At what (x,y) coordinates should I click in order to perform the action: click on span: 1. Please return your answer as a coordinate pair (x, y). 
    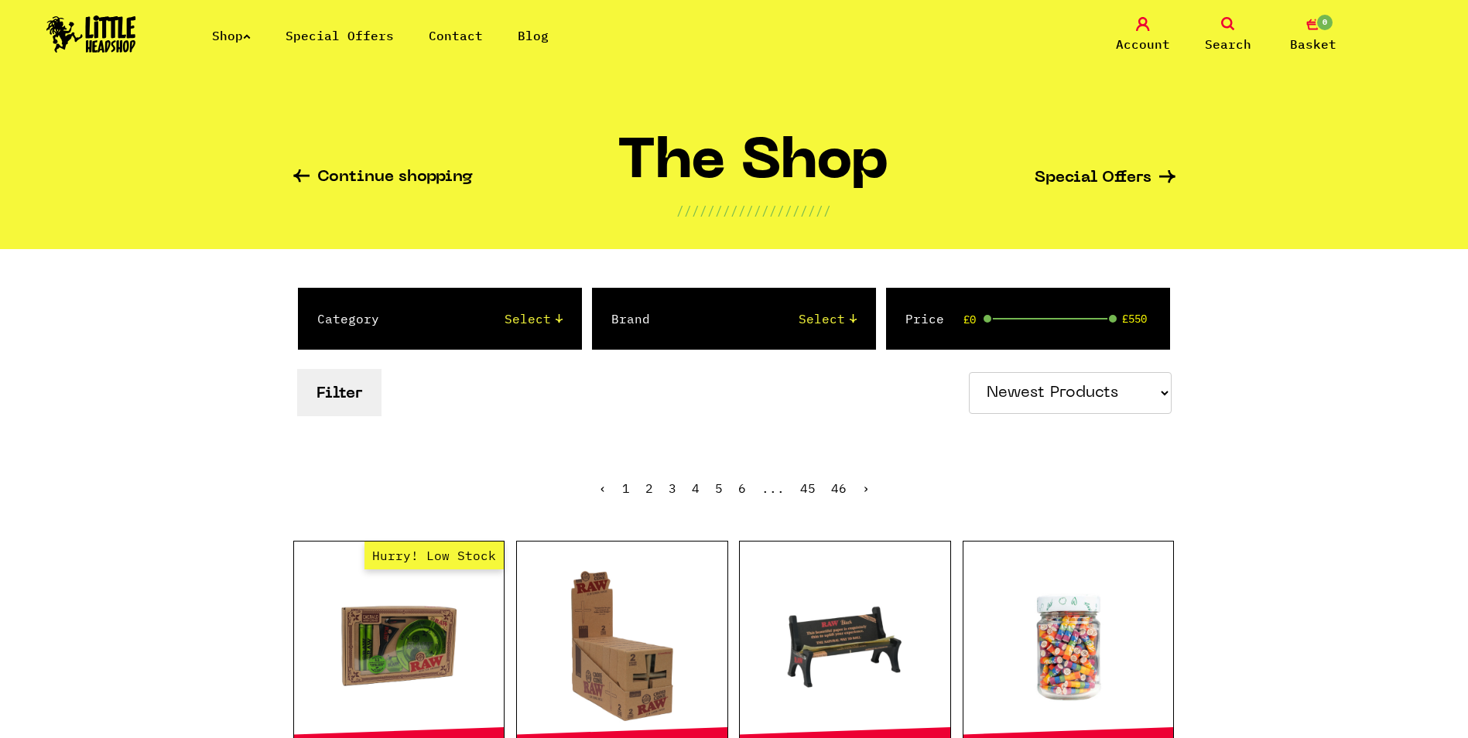
    Looking at the image, I should click on (626, 488).